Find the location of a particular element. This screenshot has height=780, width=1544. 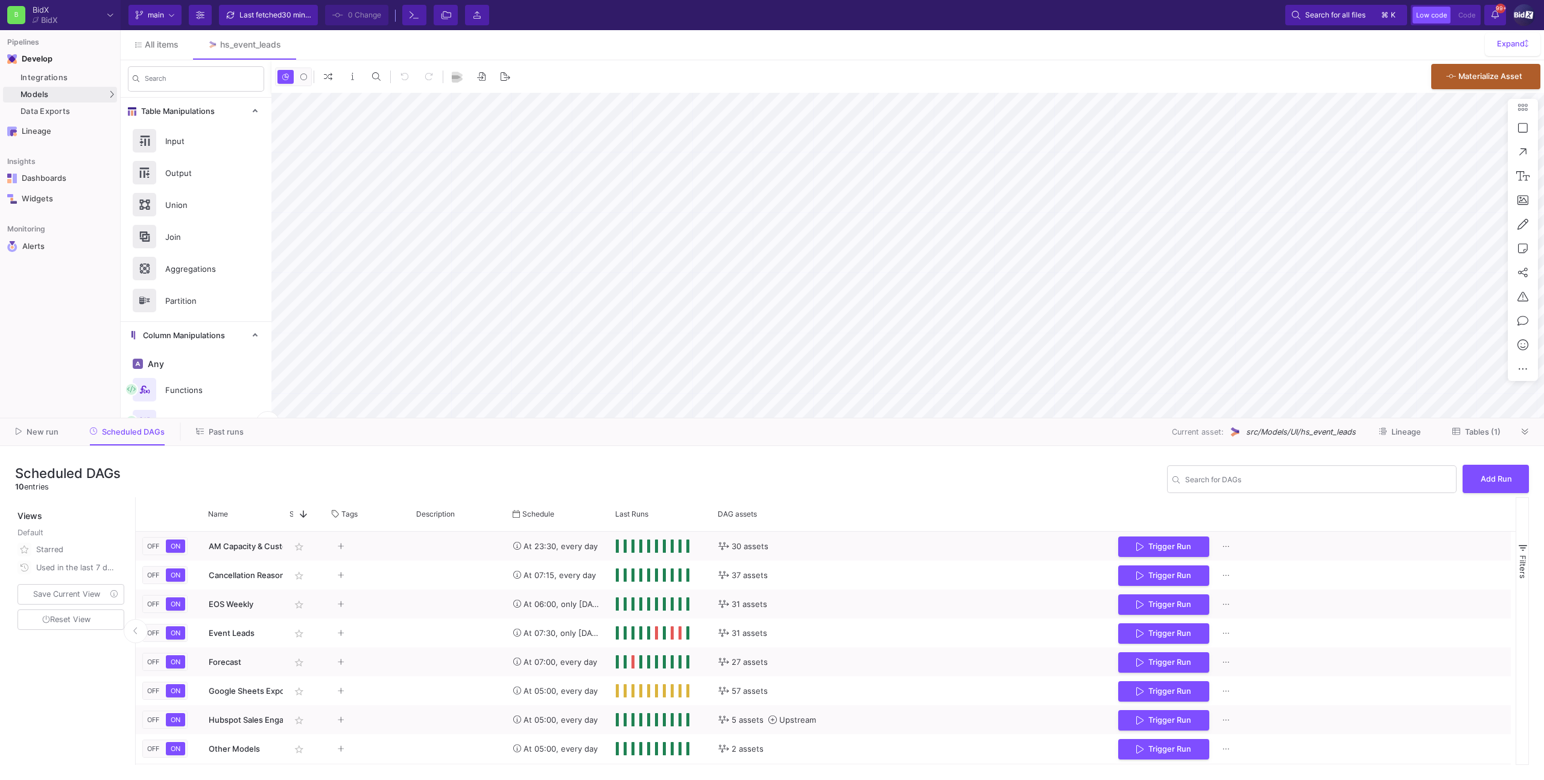

span: DAG assets is located at coordinates (737, 514).